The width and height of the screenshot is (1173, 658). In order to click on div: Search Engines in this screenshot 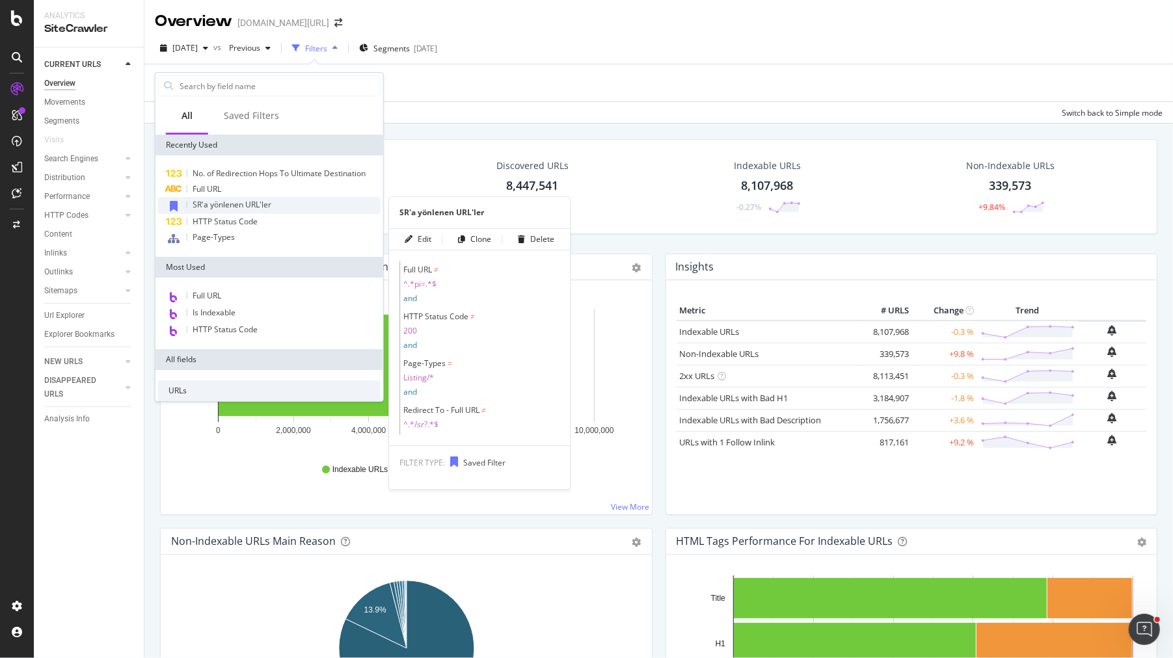, I will do `click(71, 159)`.